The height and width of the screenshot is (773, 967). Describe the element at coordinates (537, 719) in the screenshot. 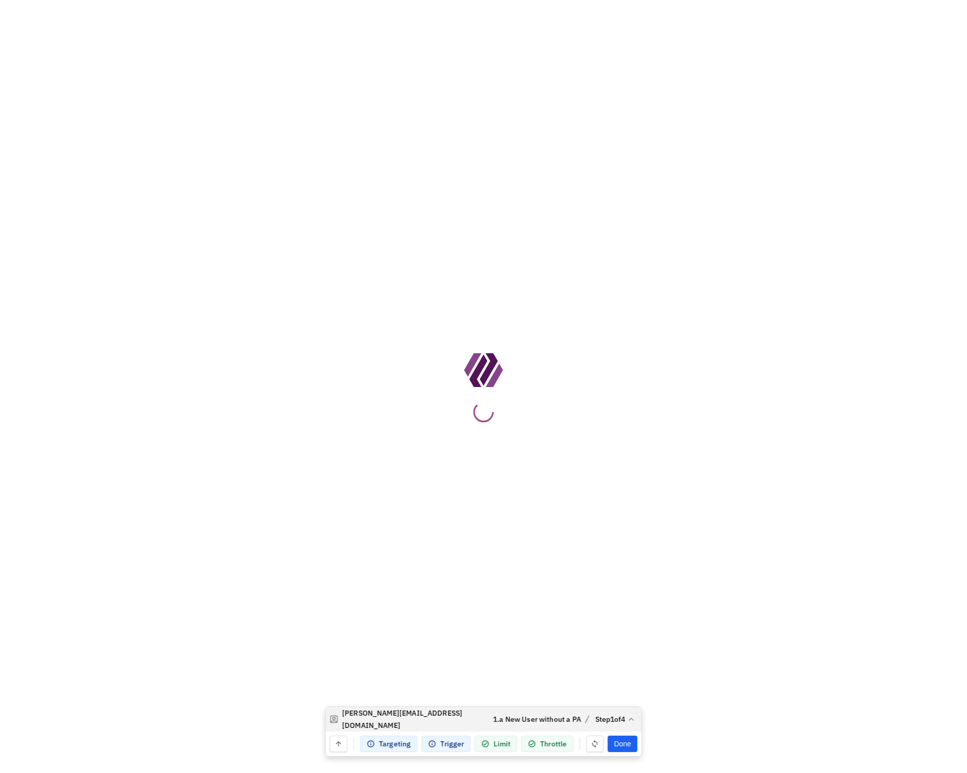

I see `span: 1.a New User without a PA` at that location.